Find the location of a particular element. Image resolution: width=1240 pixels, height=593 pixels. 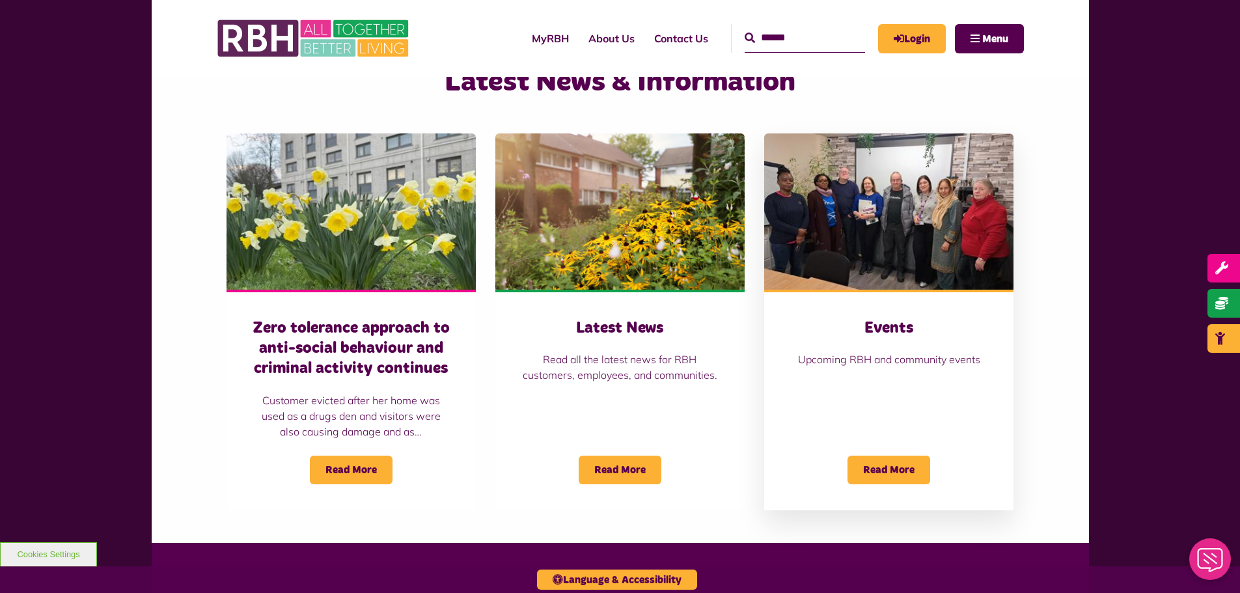

a: About Us is located at coordinates (611, 38).